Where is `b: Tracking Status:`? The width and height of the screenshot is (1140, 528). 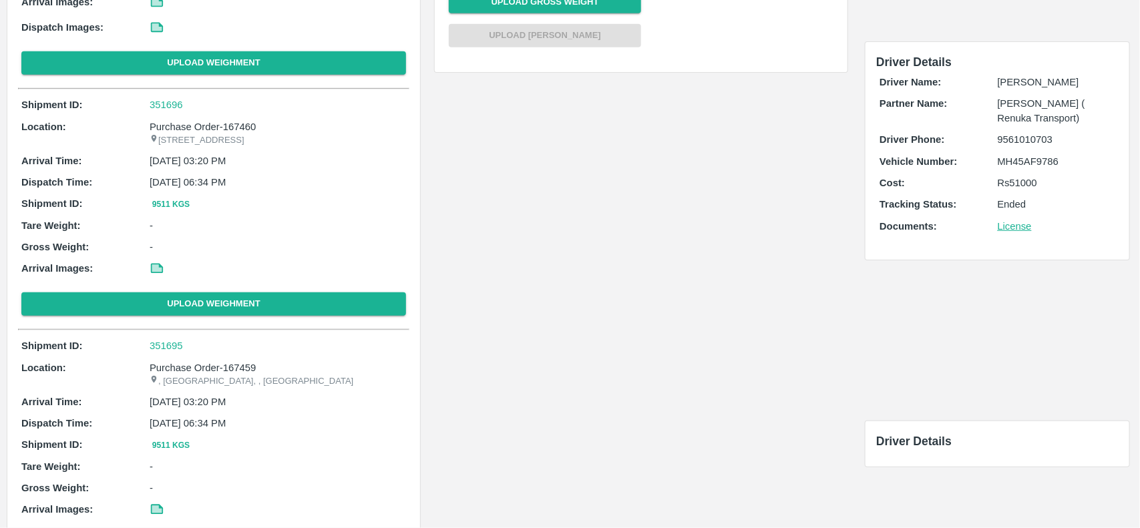
b: Tracking Status: is located at coordinates (918, 204).